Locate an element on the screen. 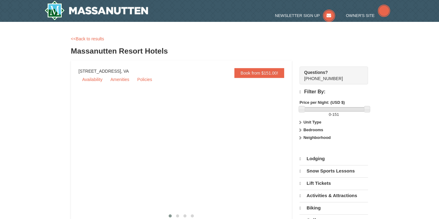  a: Lodging is located at coordinates (334, 158).